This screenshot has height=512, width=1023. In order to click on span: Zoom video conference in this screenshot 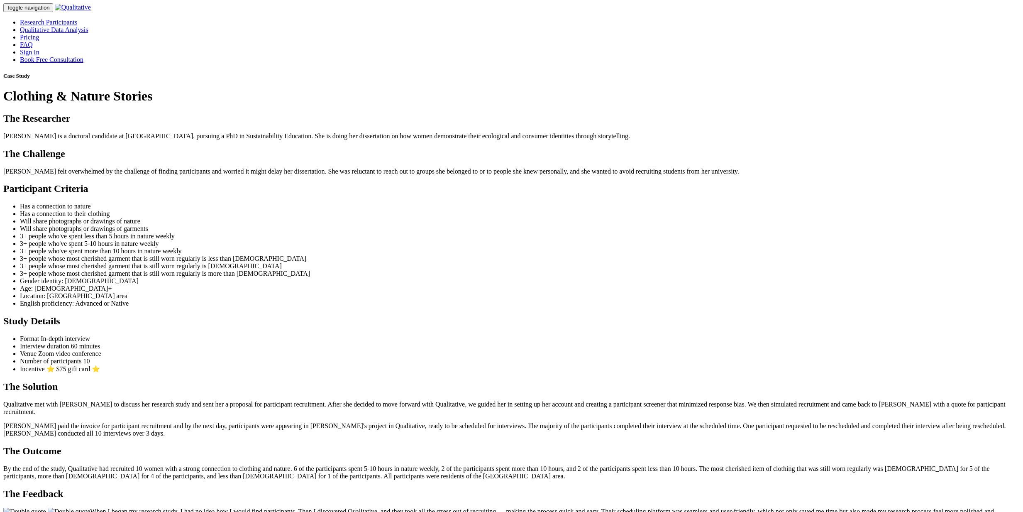, I will do `click(70, 353)`.